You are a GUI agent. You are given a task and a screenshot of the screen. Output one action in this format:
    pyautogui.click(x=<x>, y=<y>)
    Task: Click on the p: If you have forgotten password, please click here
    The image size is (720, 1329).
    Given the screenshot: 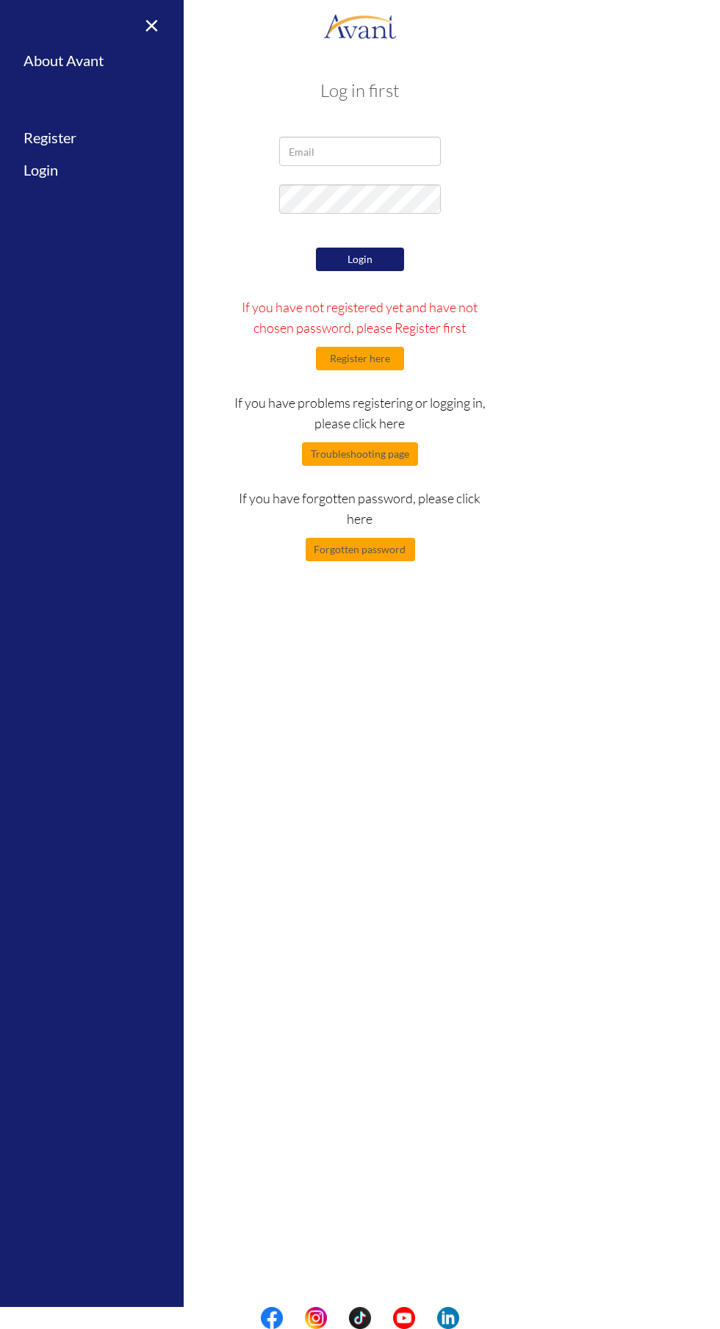 What is the action you would take?
    pyautogui.click(x=360, y=508)
    